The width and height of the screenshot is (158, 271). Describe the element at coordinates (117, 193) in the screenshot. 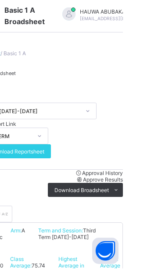

I see `span: Download Broadsheet` at that location.